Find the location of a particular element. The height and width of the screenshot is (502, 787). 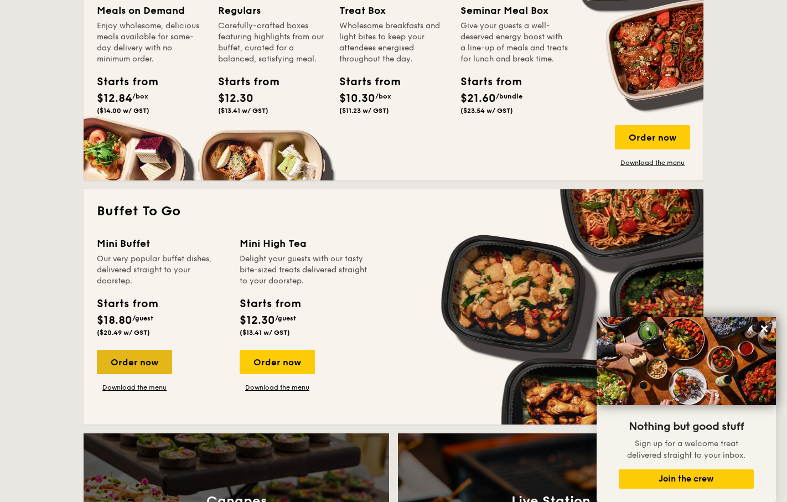

span: $21.60 is located at coordinates (478, 99).